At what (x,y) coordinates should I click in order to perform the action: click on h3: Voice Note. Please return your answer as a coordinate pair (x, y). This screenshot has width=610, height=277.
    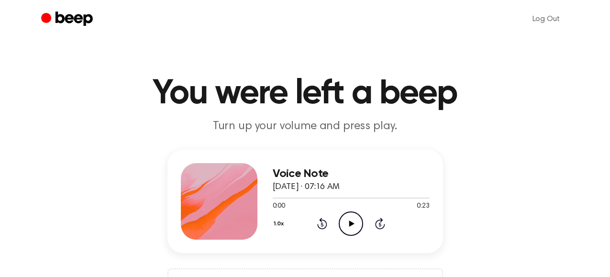
    Looking at the image, I should click on (351, 174).